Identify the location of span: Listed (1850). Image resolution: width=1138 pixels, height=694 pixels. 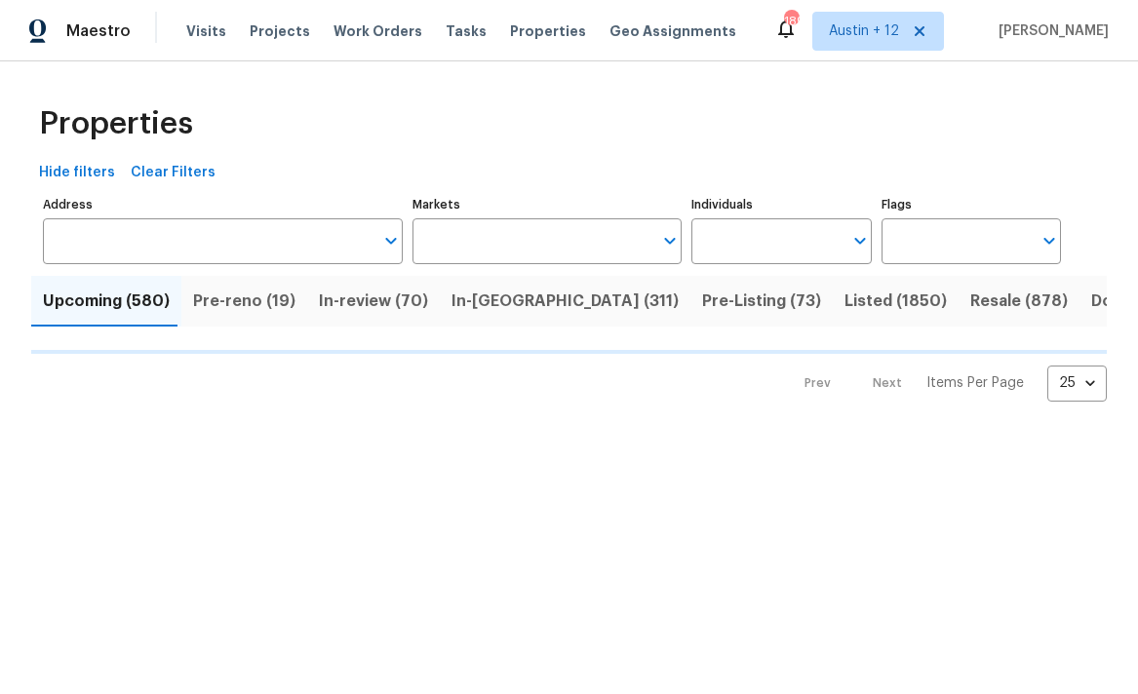
(895, 301).